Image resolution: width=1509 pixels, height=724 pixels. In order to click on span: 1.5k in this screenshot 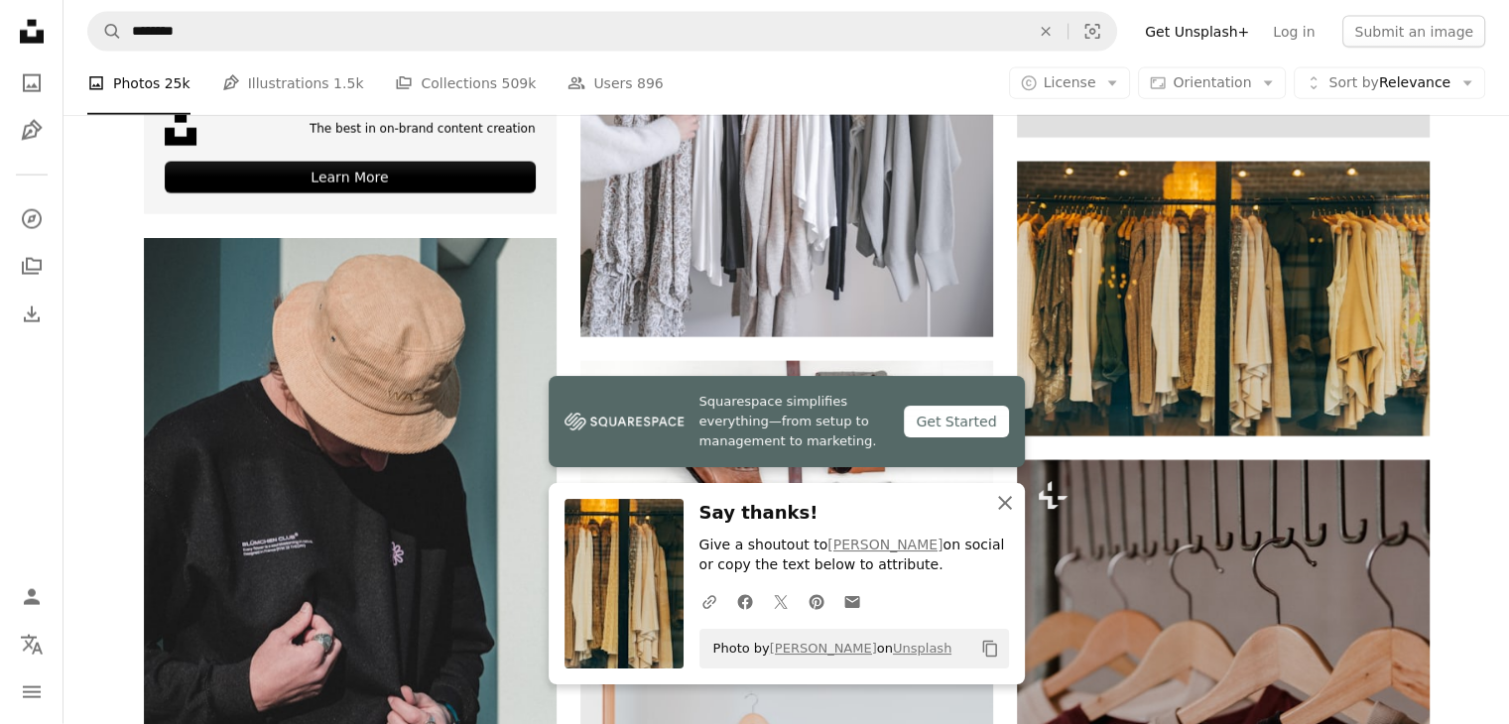, I will do `click(348, 83)`.